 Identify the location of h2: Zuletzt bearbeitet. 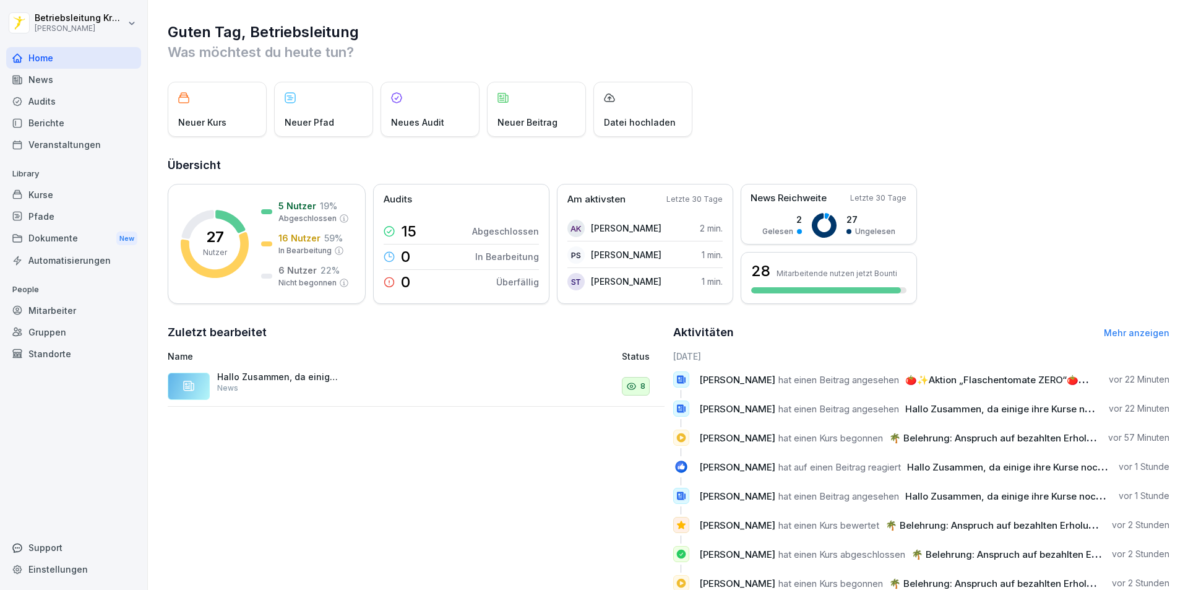
(416, 332).